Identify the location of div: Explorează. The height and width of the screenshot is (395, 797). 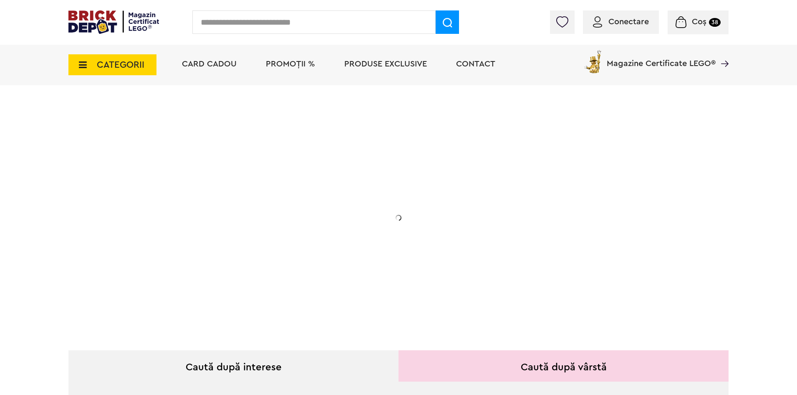
(211, 266).